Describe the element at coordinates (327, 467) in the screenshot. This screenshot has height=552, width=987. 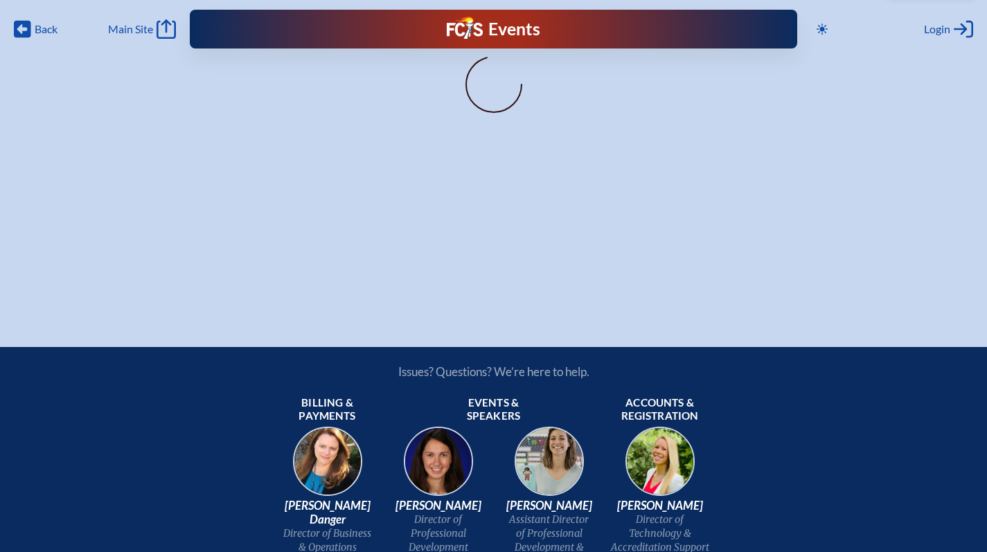
I see `img: 9c64f3fb-7776-47f4-83d7-46a341952595` at that location.